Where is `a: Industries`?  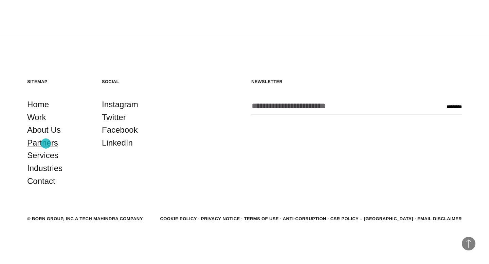 a: Industries is located at coordinates (45, 168).